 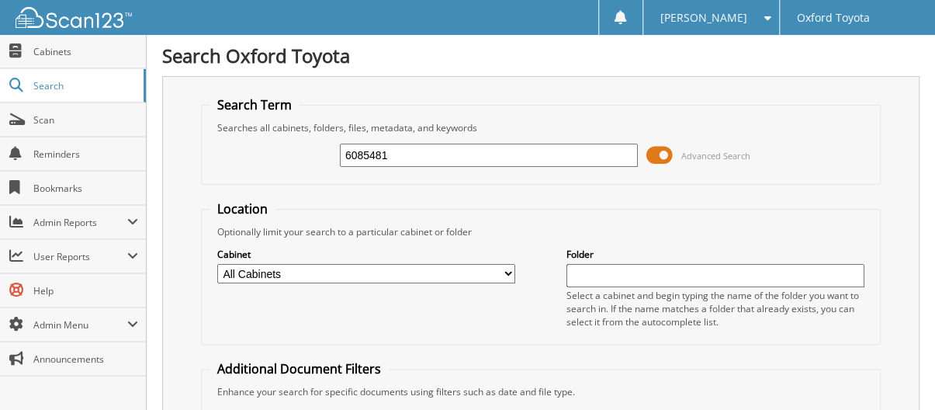 What do you see at coordinates (85, 154) in the screenshot?
I see `span: Reminders` at bounding box center [85, 154].